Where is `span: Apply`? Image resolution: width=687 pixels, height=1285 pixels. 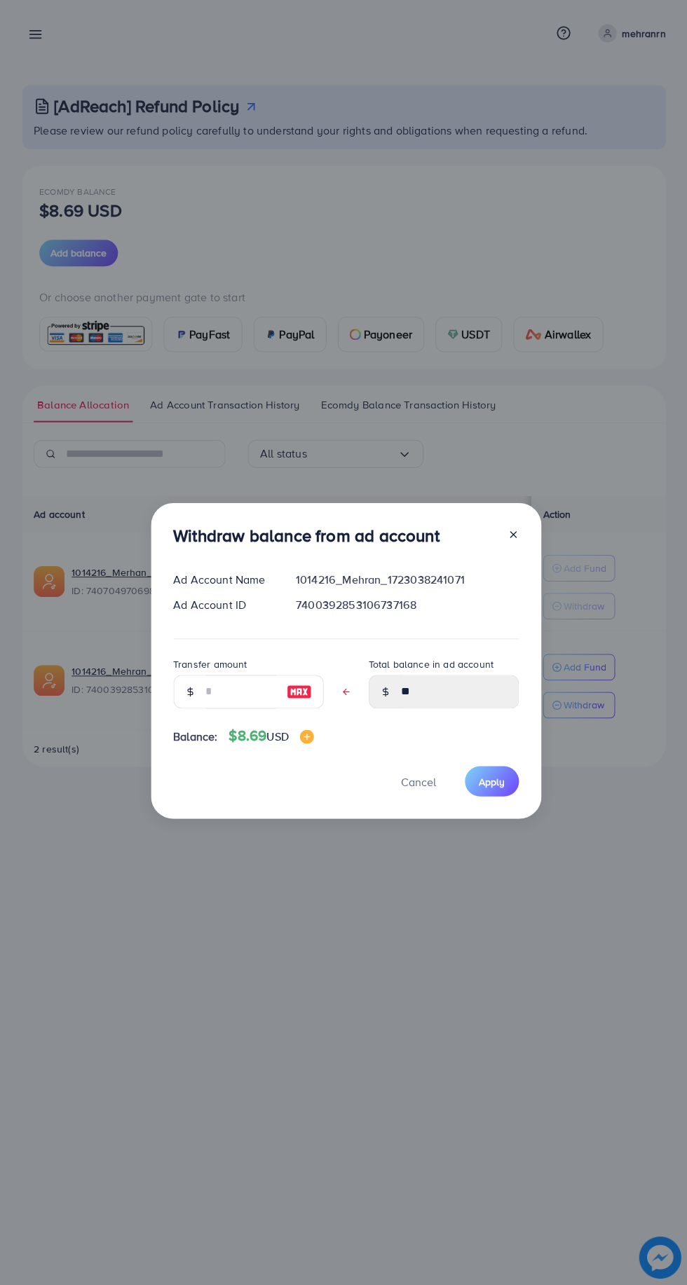
span: Apply is located at coordinates (490, 782).